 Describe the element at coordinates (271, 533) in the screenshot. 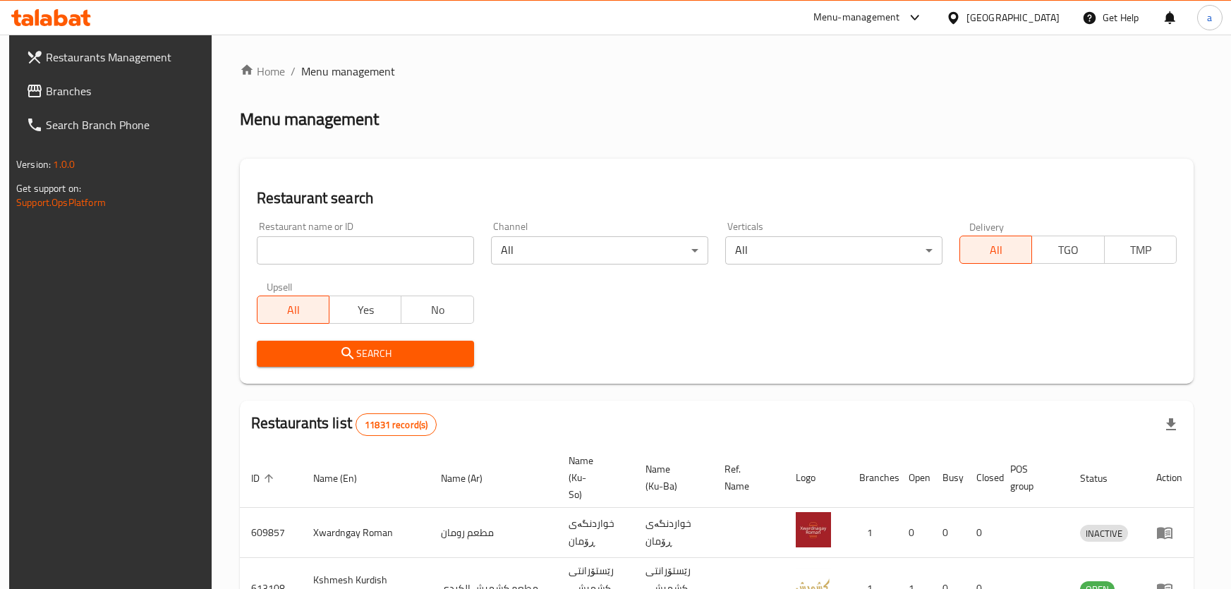

I see `td: 609857` at that location.